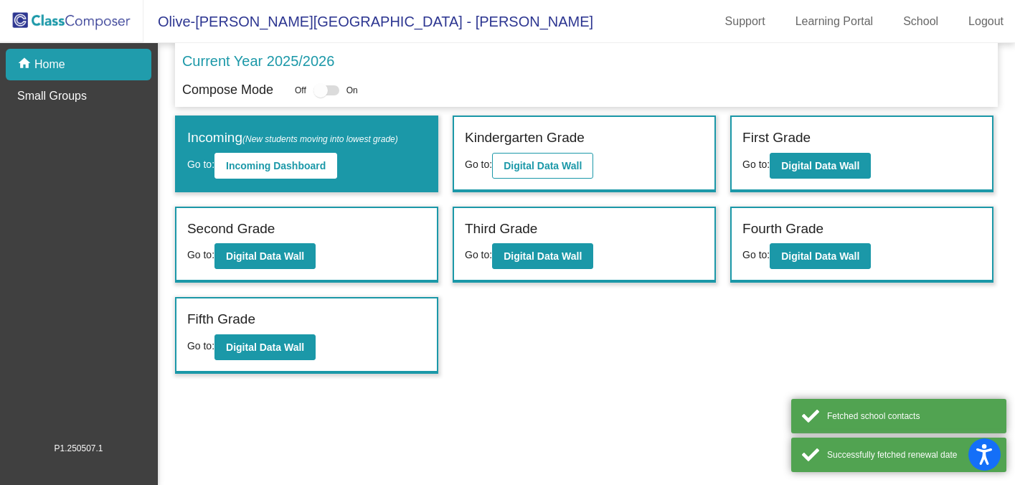 This screenshot has width=1015, height=485. I want to click on a: School, so click(920, 22).